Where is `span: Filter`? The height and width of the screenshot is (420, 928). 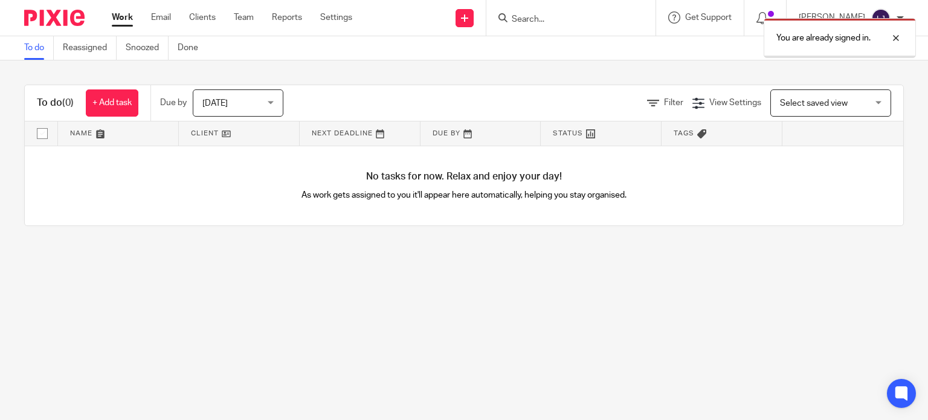 span: Filter is located at coordinates (673, 103).